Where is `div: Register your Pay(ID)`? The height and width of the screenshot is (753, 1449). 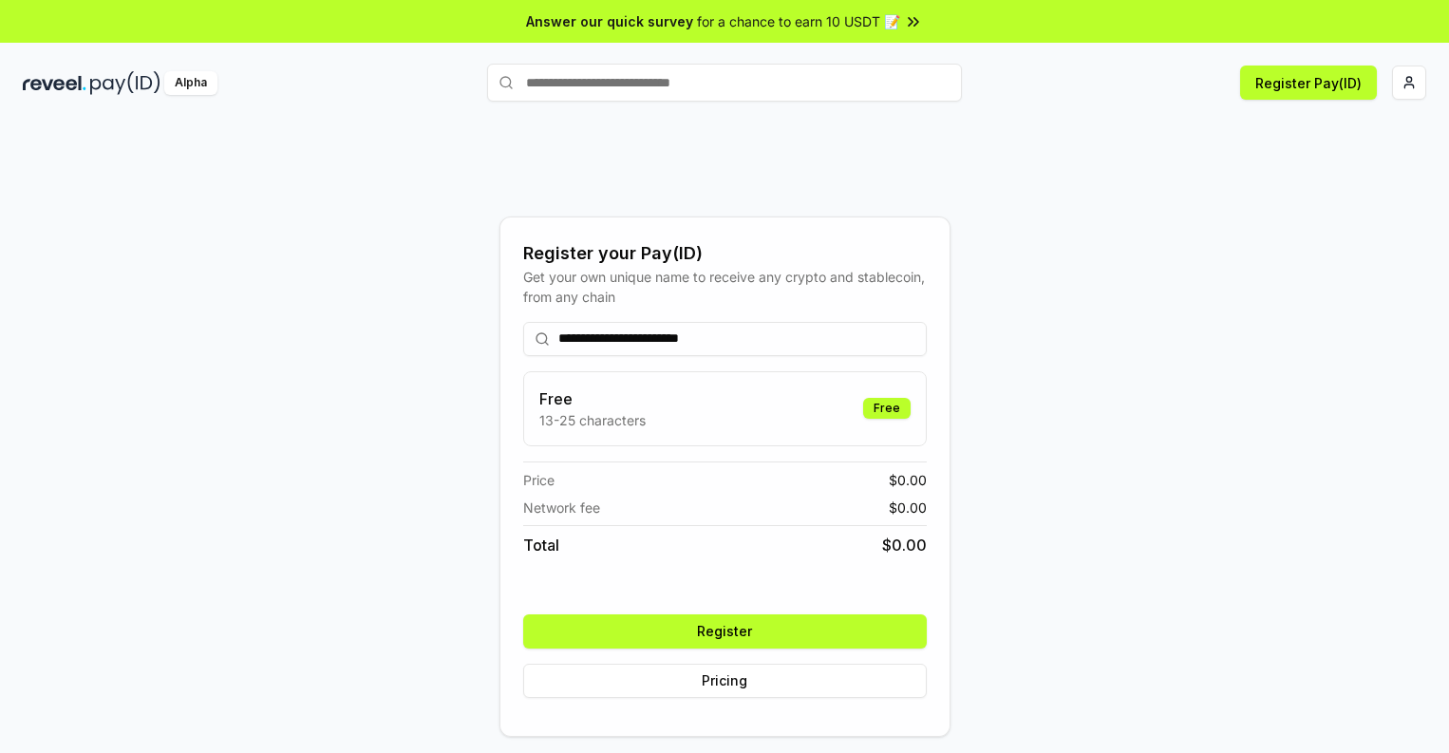 div: Register your Pay(ID) is located at coordinates (725, 254).